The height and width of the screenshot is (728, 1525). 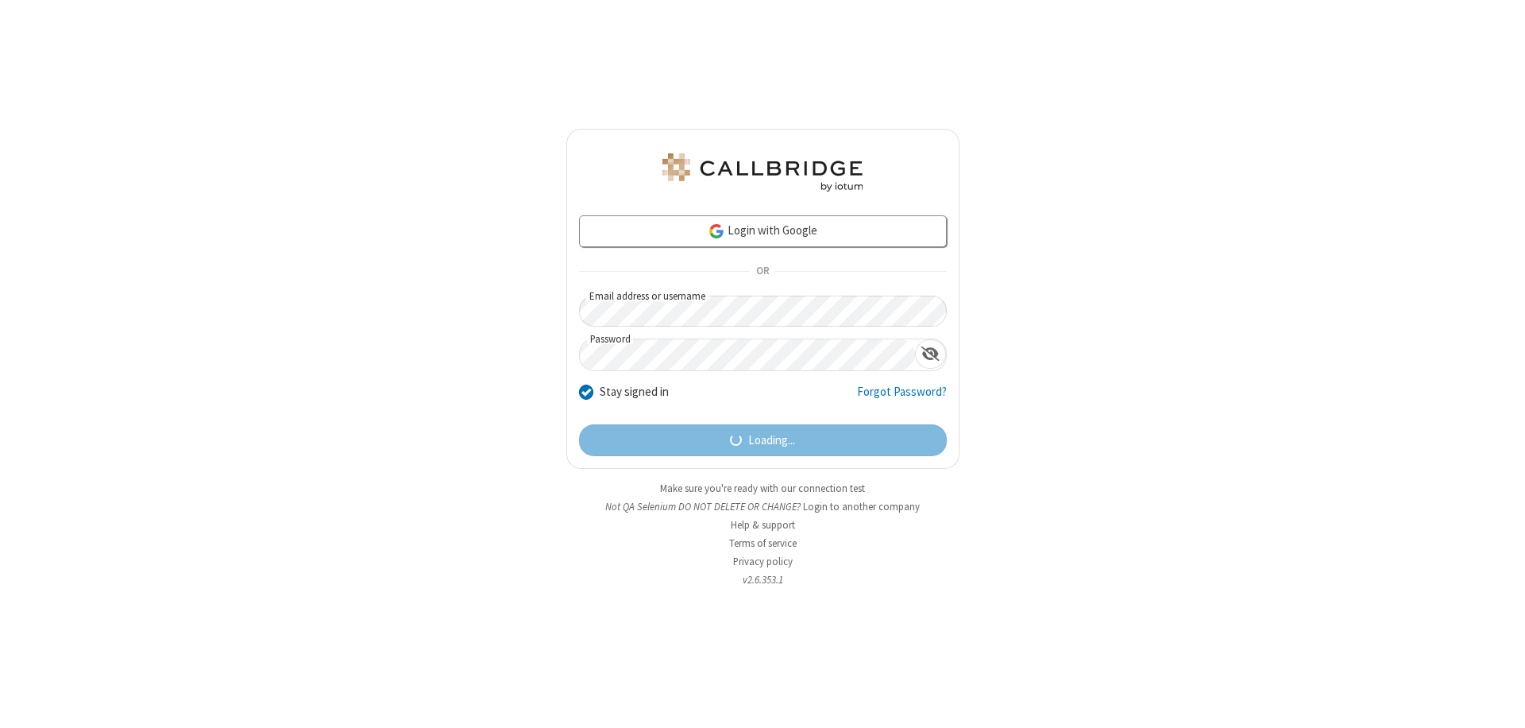 What do you see at coordinates (763, 231) in the screenshot?
I see `a: Login with Google` at bounding box center [763, 231].